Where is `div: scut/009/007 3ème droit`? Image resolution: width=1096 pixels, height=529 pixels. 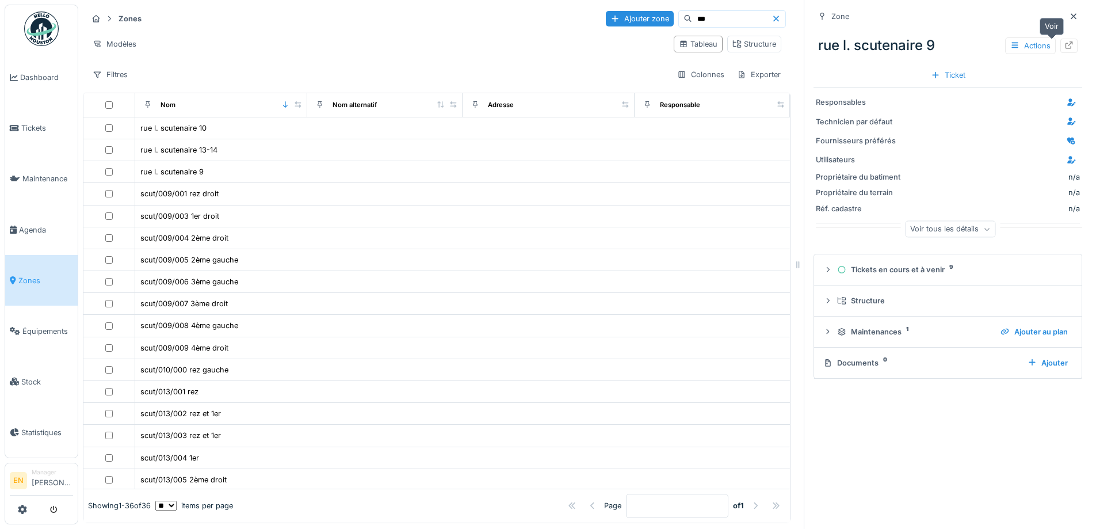 div: scut/009/007 3ème droit is located at coordinates (184, 303).